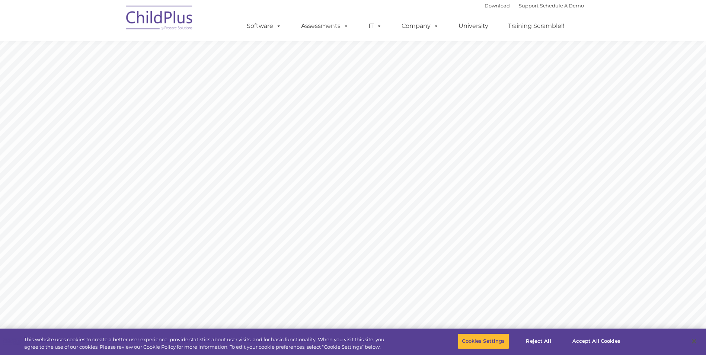  What do you see at coordinates (375, 26) in the screenshot?
I see `a: IT` at bounding box center [375, 26].